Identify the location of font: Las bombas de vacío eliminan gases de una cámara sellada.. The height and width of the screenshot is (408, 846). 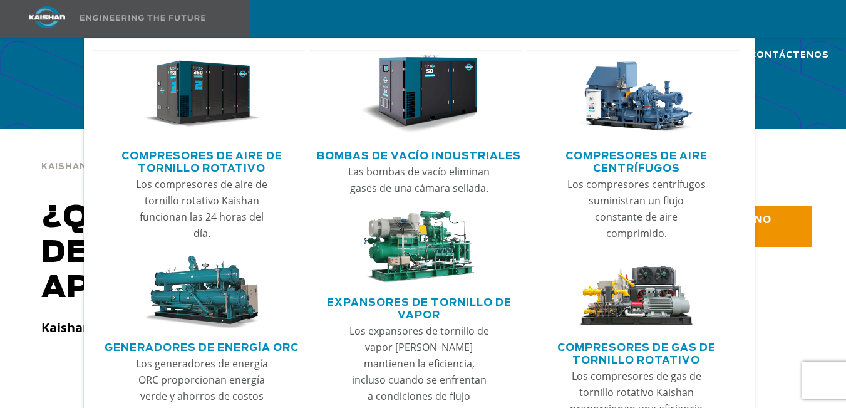
(419, 180).